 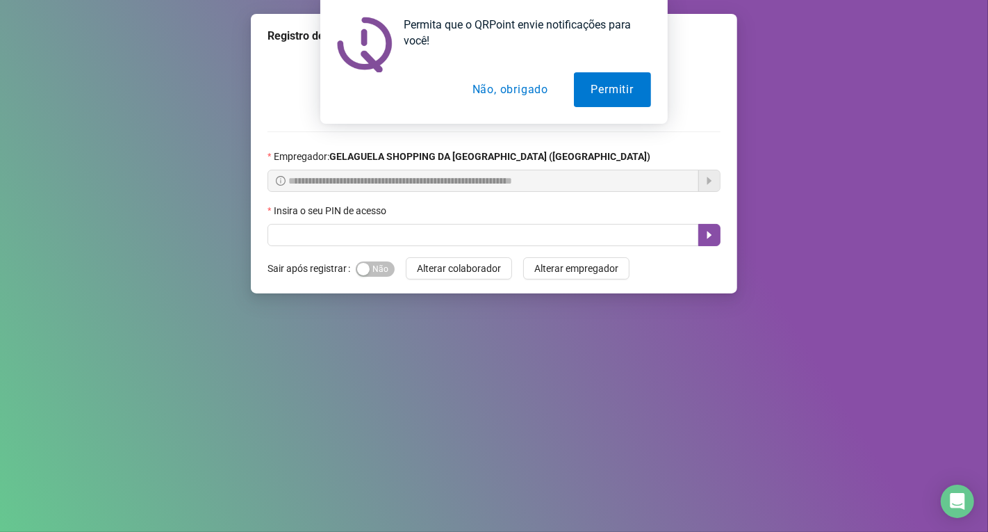 What do you see at coordinates (709, 235) in the screenshot?
I see `span: caret-right` at bounding box center [709, 235].